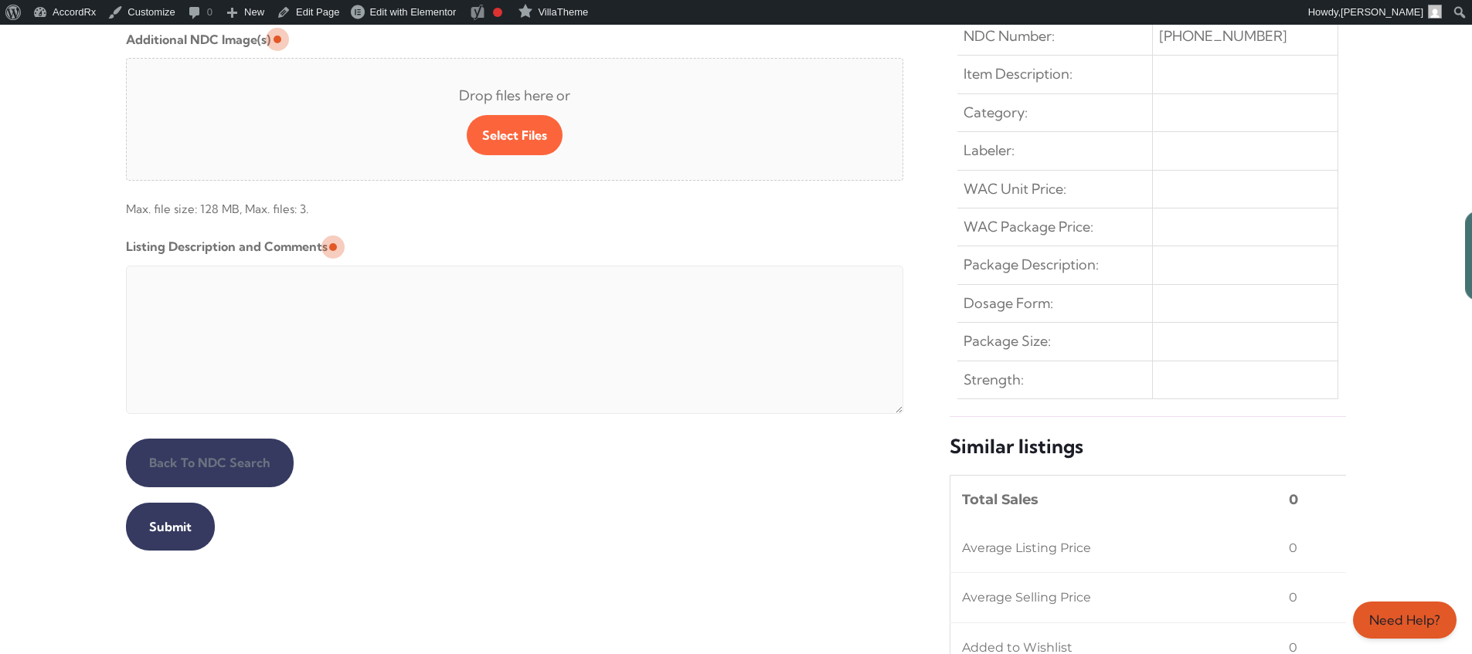 Image resolution: width=1472 pixels, height=654 pixels. Describe the element at coordinates (1018, 74) in the screenshot. I see `span: Item Description:` at that location.